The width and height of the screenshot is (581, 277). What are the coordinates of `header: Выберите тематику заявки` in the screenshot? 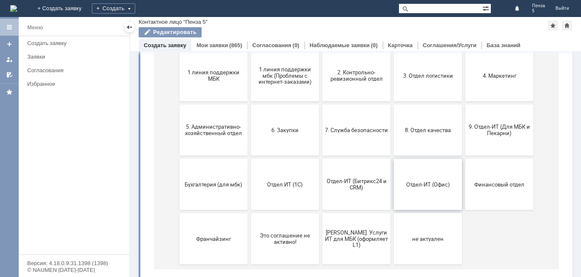 It's located at (209, 89).